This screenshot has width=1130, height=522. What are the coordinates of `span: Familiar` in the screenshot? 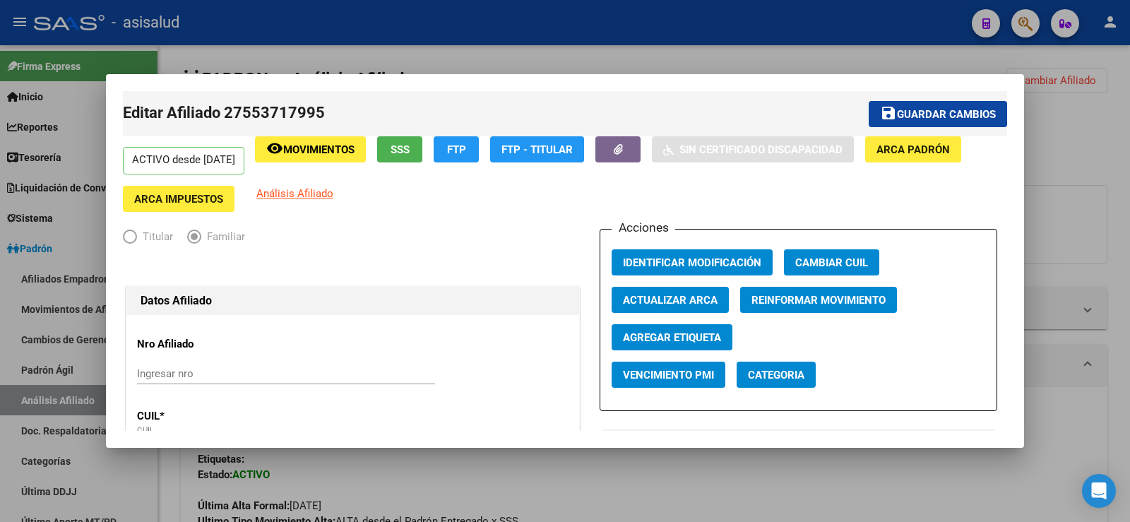 It's located at (223, 237).